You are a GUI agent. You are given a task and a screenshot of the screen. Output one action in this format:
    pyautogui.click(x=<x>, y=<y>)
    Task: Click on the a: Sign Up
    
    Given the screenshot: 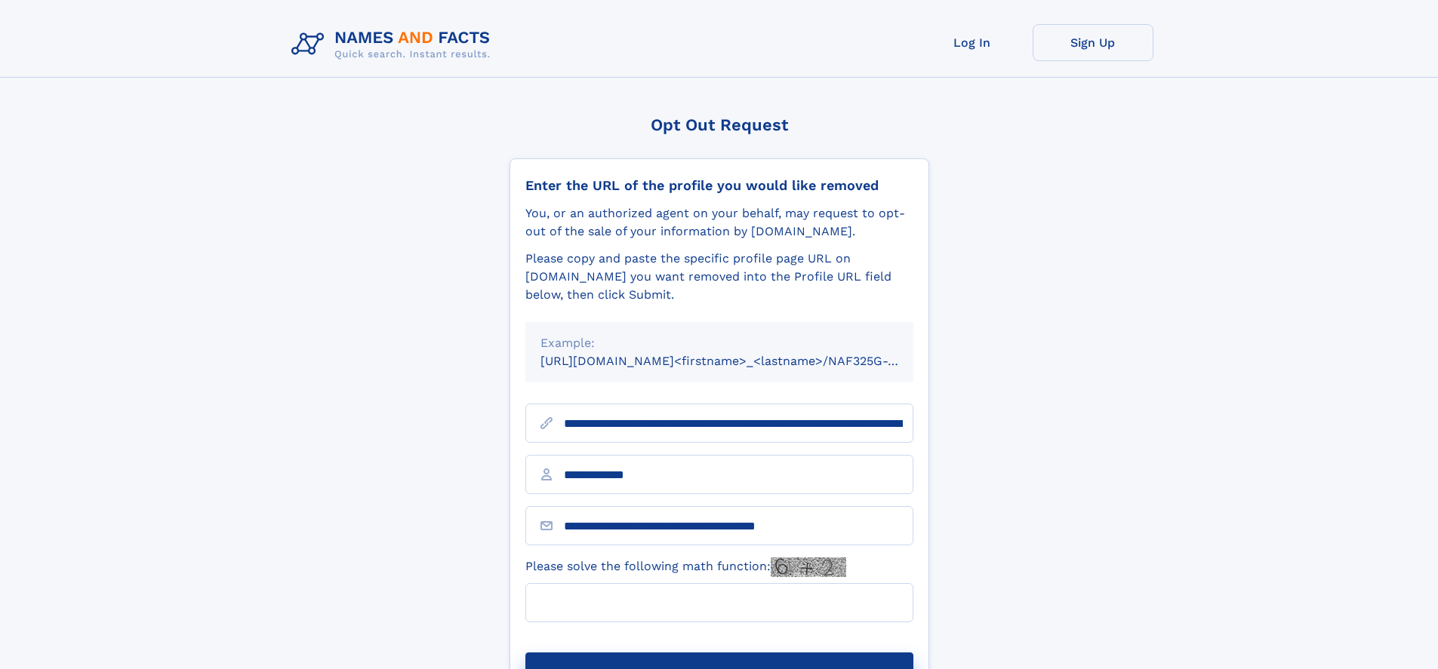 What is the action you would take?
    pyautogui.click(x=1093, y=42)
    